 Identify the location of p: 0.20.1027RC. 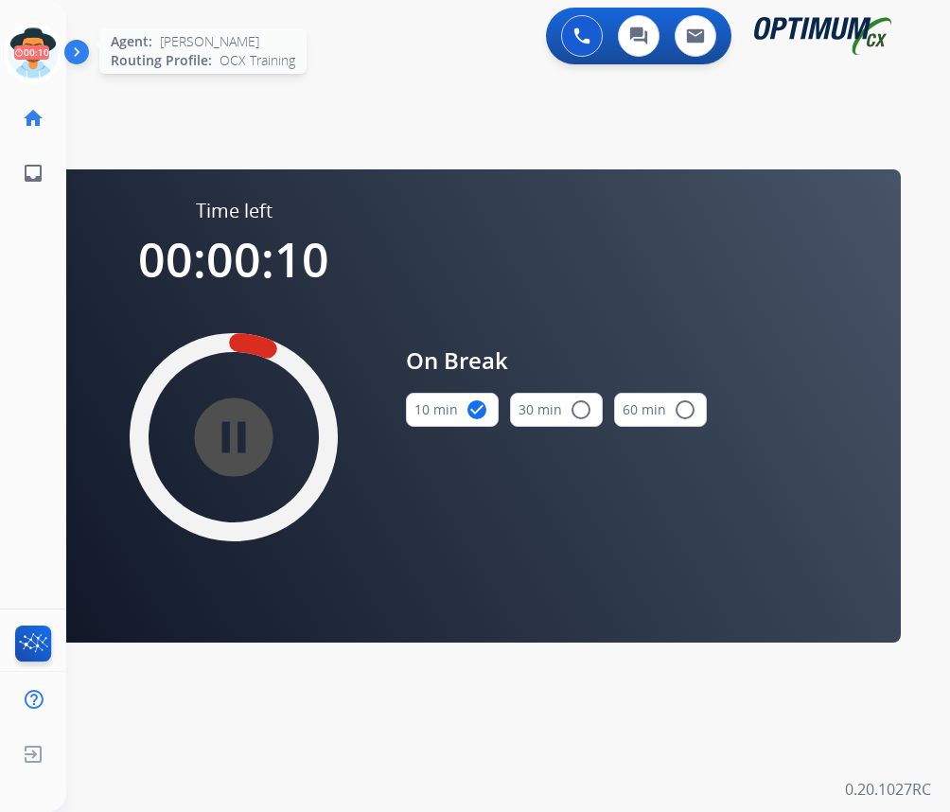
(887, 789).